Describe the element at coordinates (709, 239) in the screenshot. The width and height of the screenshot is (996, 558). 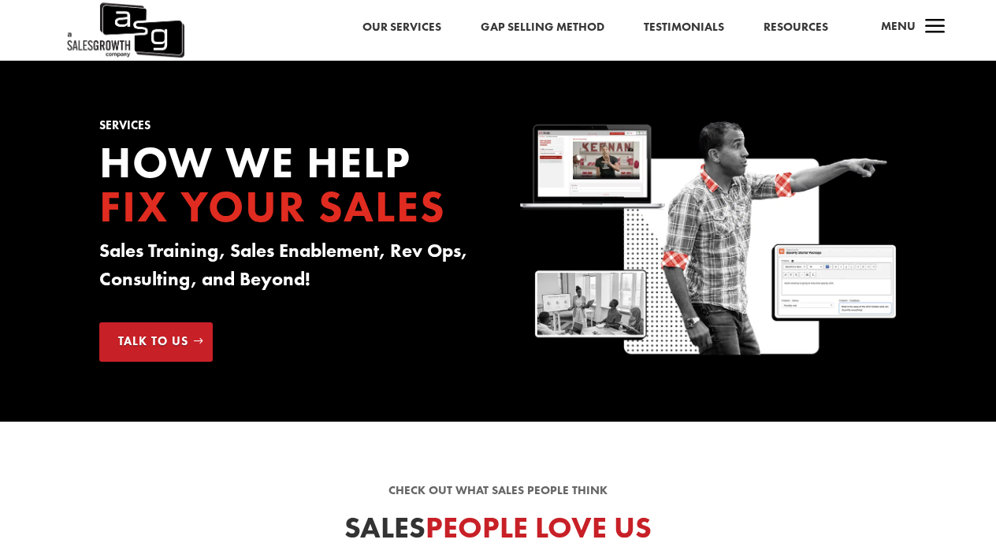
I see `img: Sales Growth Keenan` at that location.